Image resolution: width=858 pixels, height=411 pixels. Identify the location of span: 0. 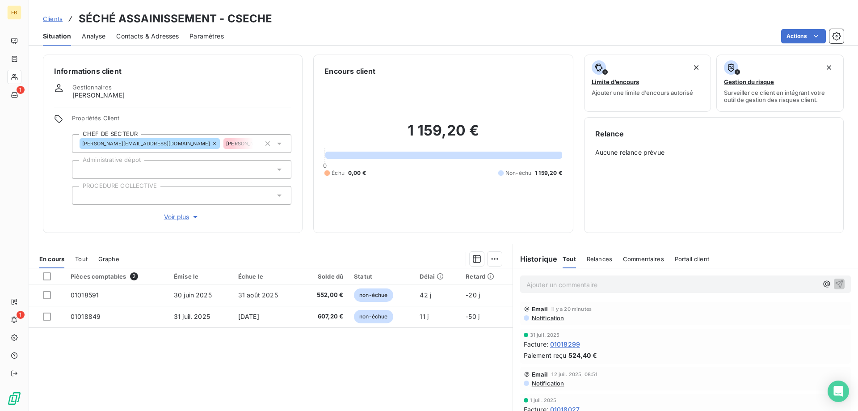
(325, 165).